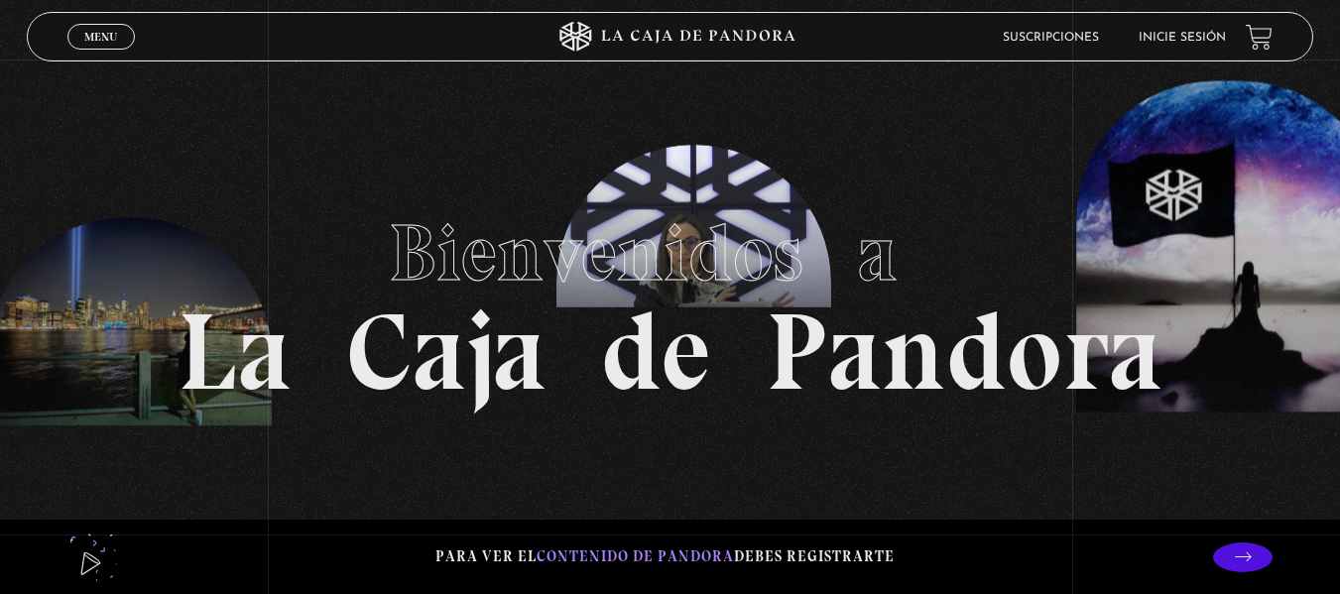 This screenshot has height=594, width=1340. What do you see at coordinates (1259, 36) in the screenshot?
I see `a: View your shopping cart` at bounding box center [1259, 36].